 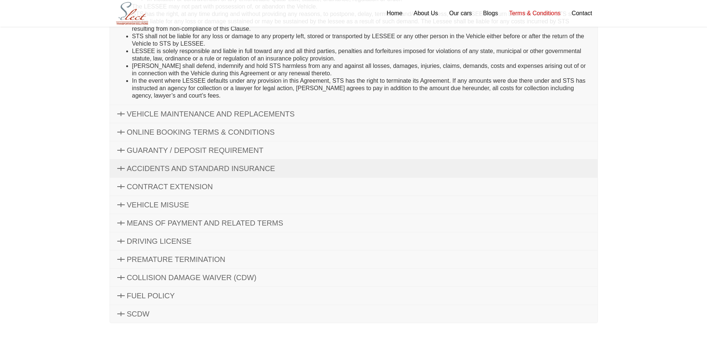 What do you see at coordinates (354, 296) in the screenshot?
I see `a: FUEL POLICY` at bounding box center [354, 296].